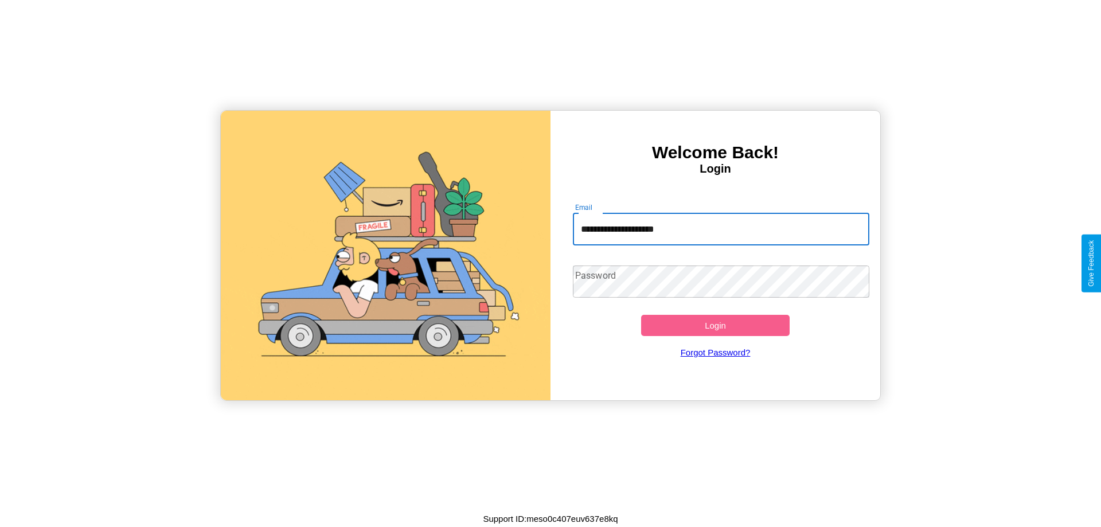  I want to click on a: Forgot Password?, so click(716, 352).